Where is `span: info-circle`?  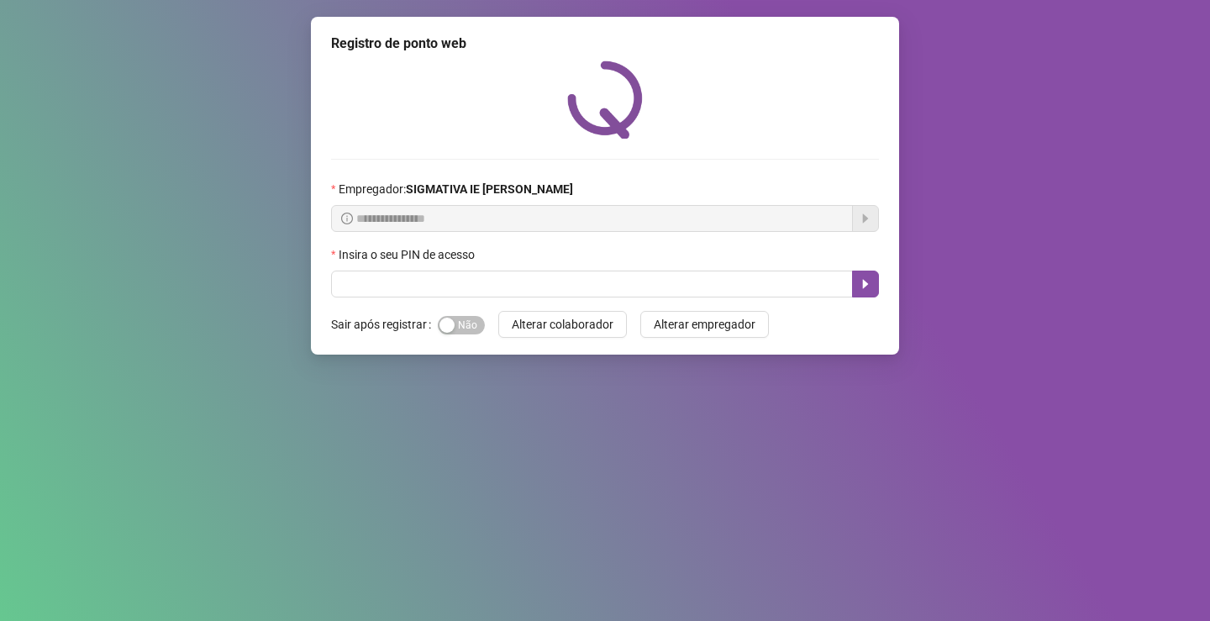
span: info-circle is located at coordinates (347, 219).